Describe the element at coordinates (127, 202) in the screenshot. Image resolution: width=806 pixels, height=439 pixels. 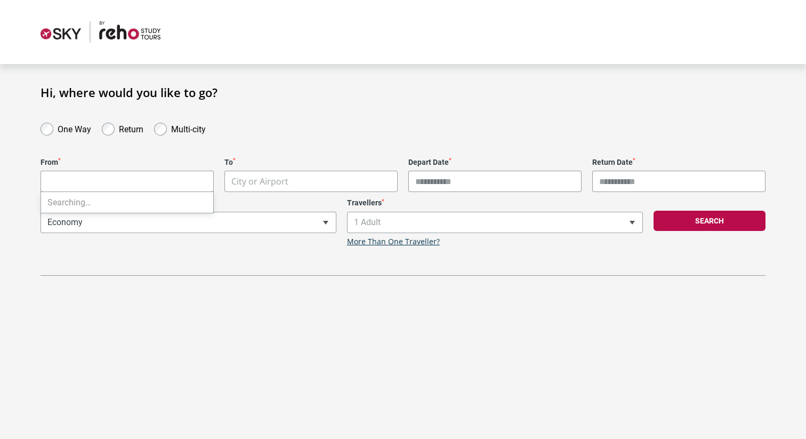
I see `li: Searching…` at that location.